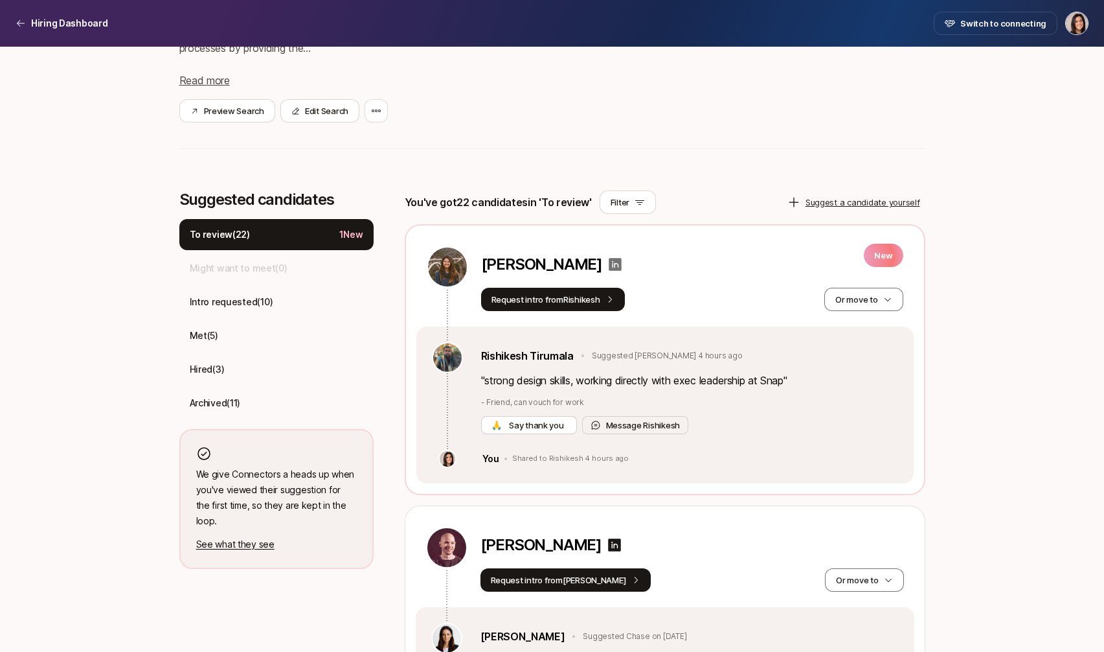 This screenshot has height=652, width=1104. Describe the element at coordinates (527, 356) in the screenshot. I see `a: Rishikesh Tirumala` at that location.